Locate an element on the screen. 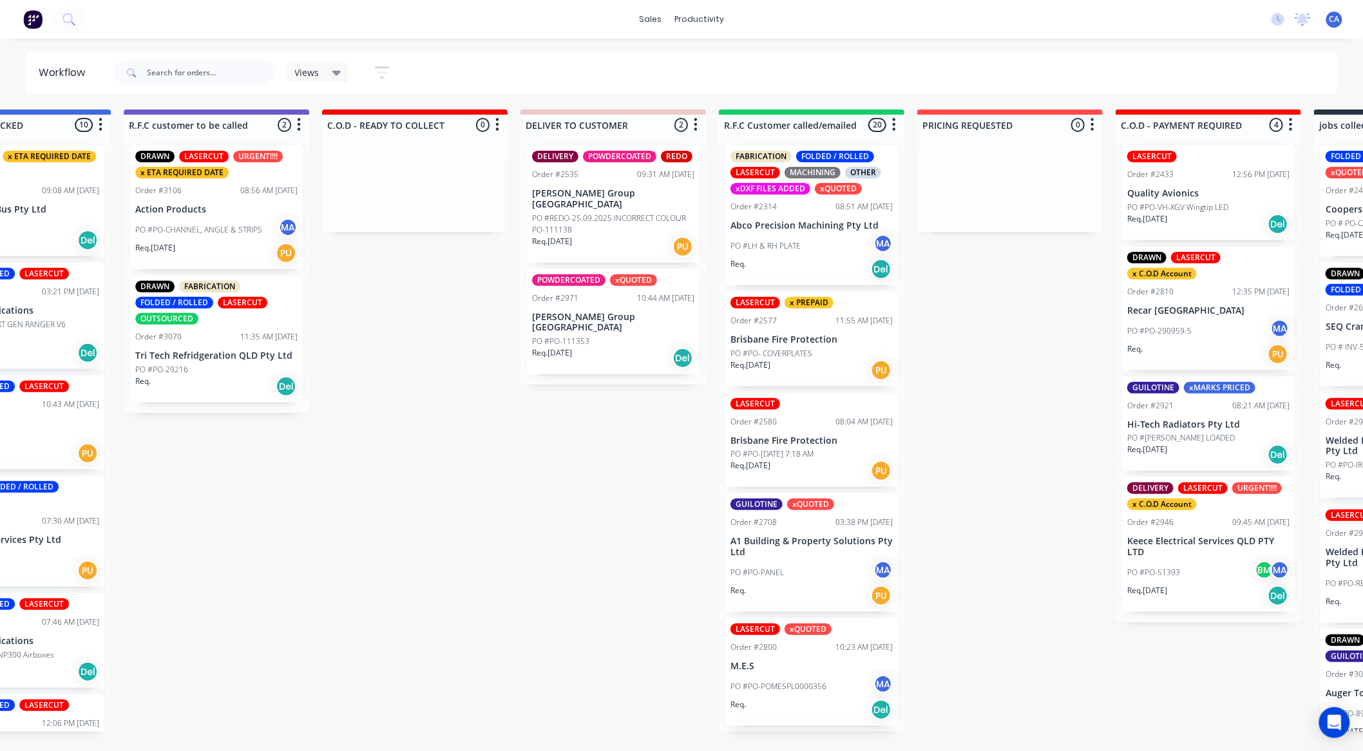 The image size is (1363, 751). span: CA is located at coordinates (1335, 19).